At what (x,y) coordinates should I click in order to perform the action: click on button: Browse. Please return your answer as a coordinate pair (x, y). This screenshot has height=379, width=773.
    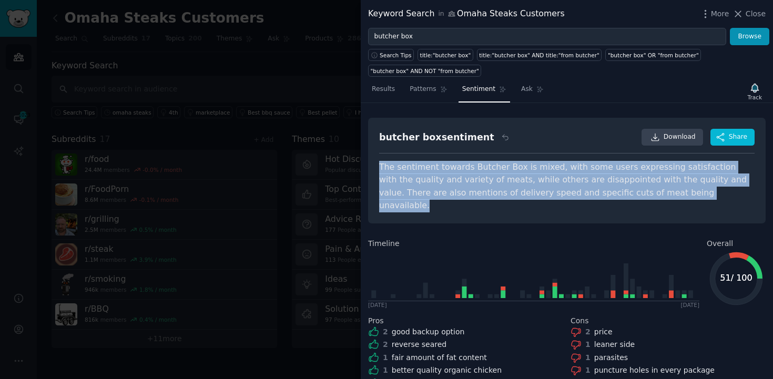
    Looking at the image, I should click on (749, 37).